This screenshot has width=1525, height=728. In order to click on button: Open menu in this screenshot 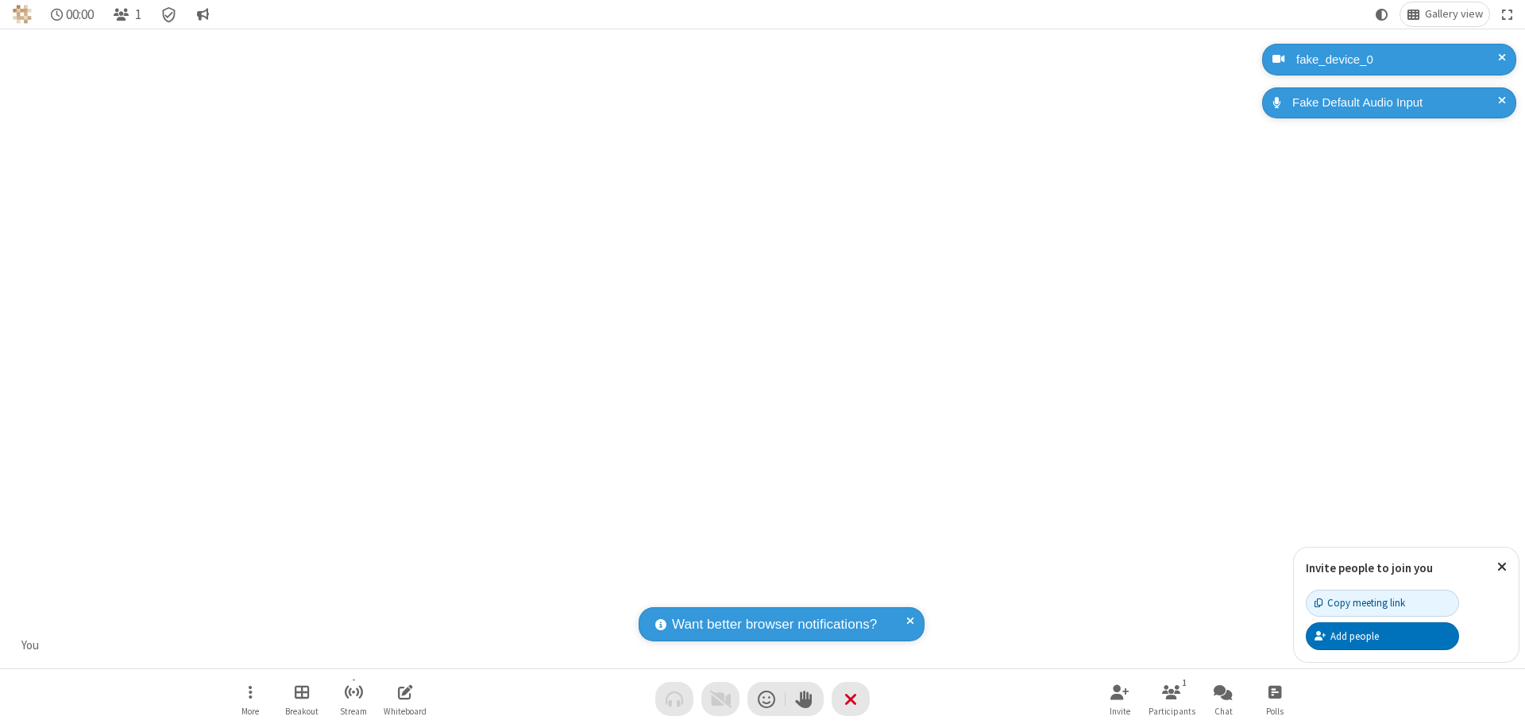, I will do `click(250, 698)`.